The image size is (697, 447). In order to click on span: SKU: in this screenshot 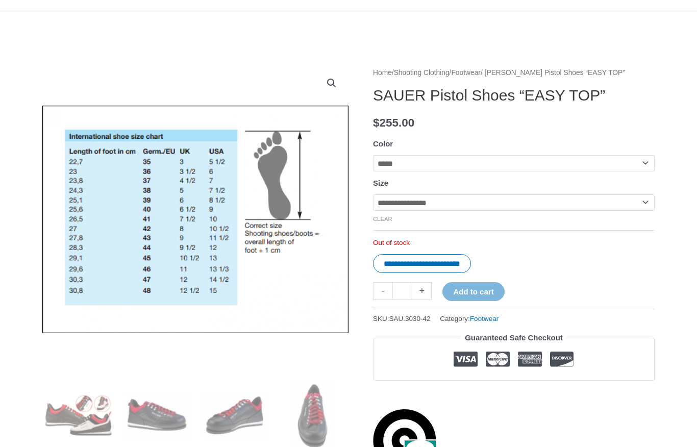, I will do `click(401, 318)`.